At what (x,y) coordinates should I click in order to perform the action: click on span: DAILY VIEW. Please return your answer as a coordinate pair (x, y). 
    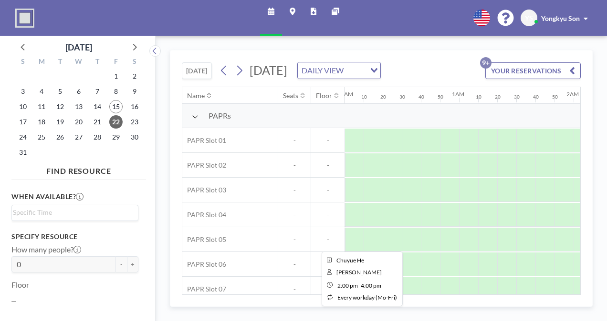
    Looking at the image, I should click on (322, 71).